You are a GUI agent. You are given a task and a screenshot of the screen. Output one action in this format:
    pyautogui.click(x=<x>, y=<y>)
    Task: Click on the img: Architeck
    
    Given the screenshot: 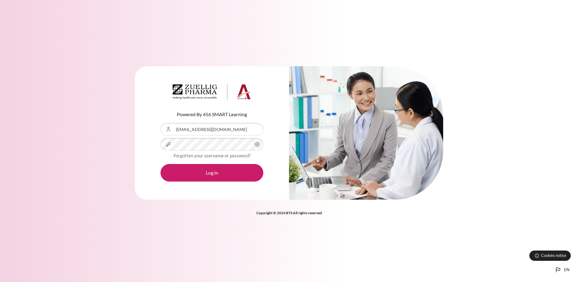 What is the action you would take?
    pyautogui.click(x=212, y=92)
    